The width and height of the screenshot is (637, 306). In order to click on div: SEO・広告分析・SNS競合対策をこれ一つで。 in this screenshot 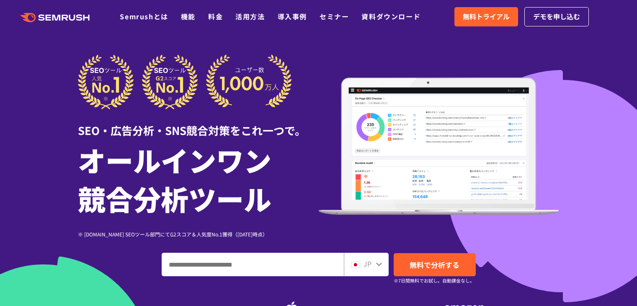, I will do `click(198, 124)`.